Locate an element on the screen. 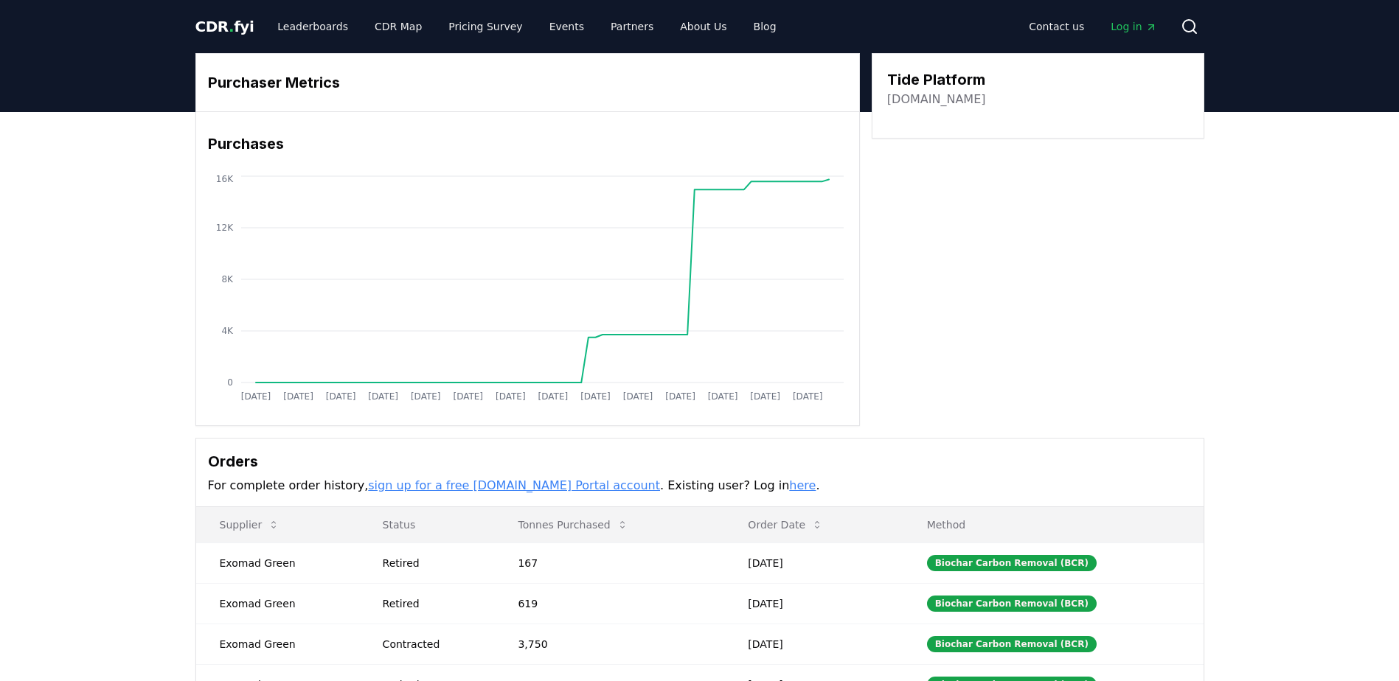 The width and height of the screenshot is (1399, 681). h3: Tide Platform is located at coordinates (937, 80).